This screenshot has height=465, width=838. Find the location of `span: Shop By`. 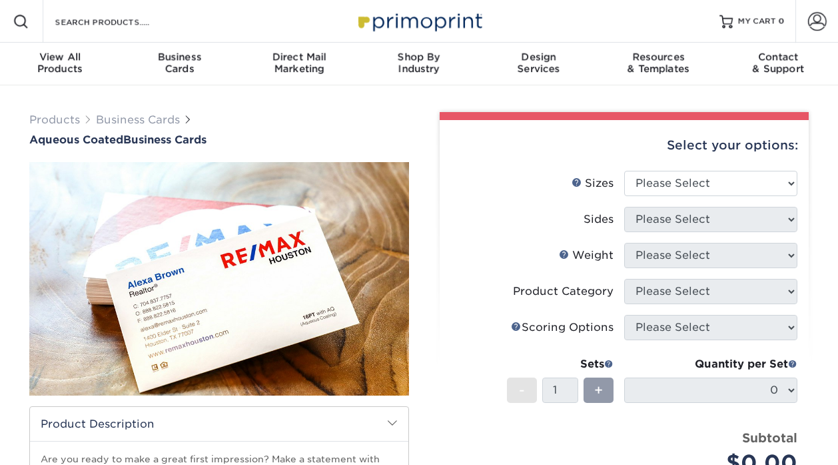

span: Shop By is located at coordinates (419, 57).